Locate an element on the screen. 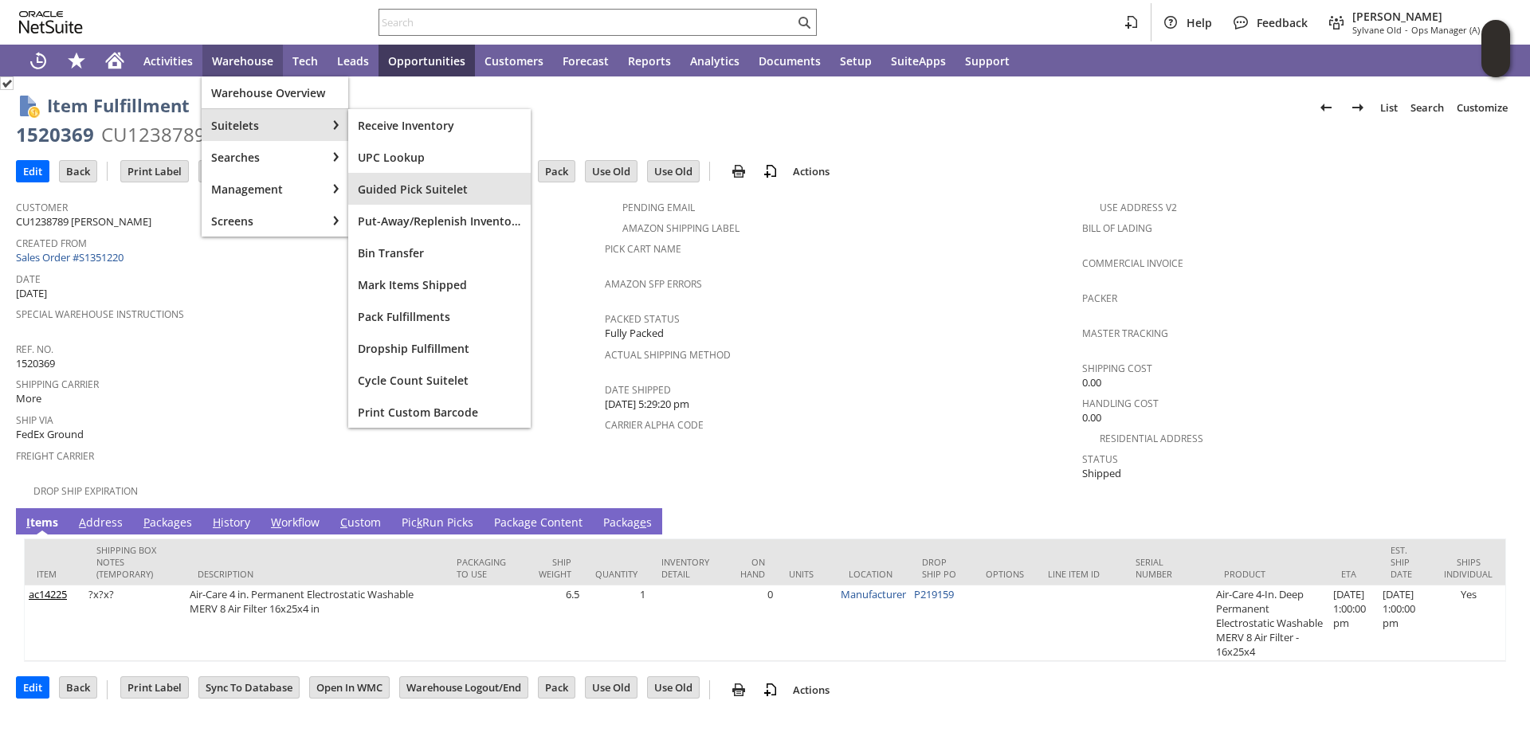  span: FedEx Ground is located at coordinates (49, 434).